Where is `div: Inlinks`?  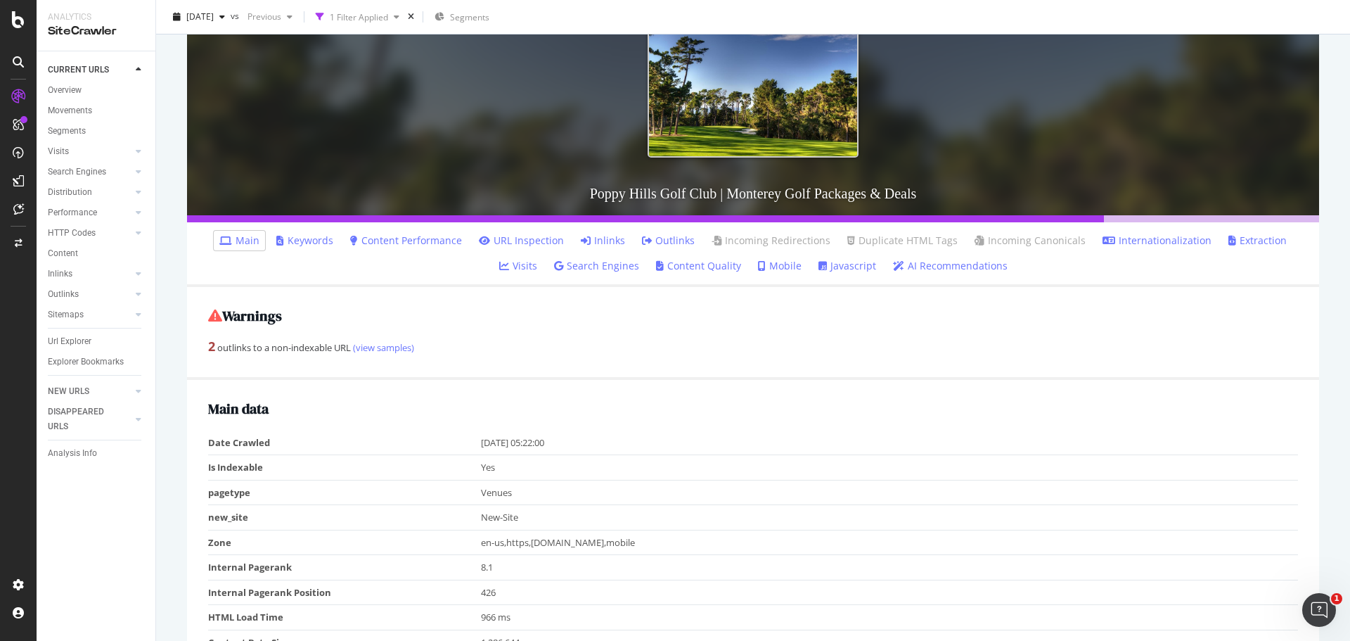
div: Inlinks is located at coordinates (60, 274).